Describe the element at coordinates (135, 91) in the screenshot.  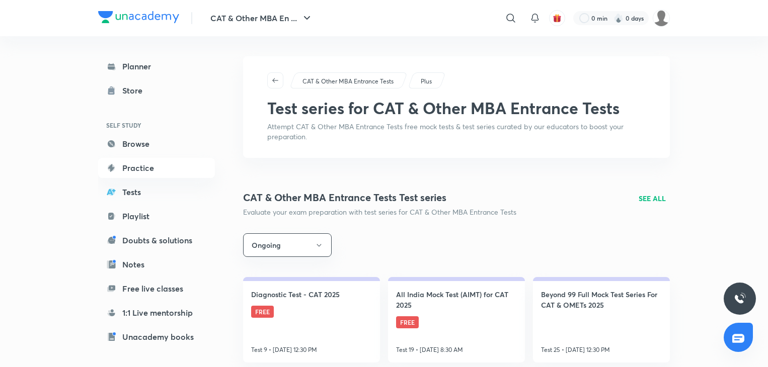
I see `div: Store` at that location.